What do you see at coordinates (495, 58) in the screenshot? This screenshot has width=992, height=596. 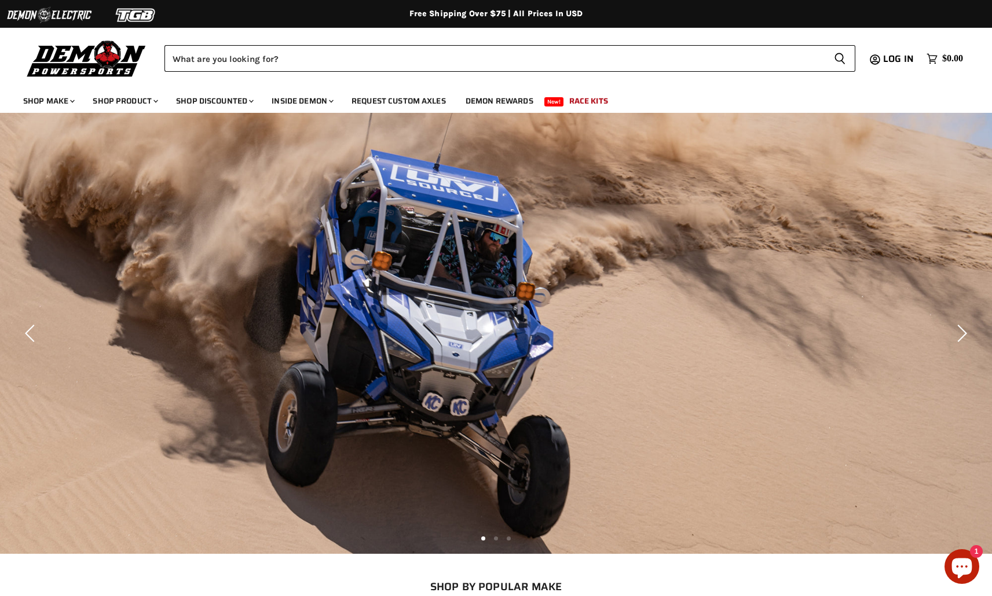 I see `input: Search` at bounding box center [495, 58].